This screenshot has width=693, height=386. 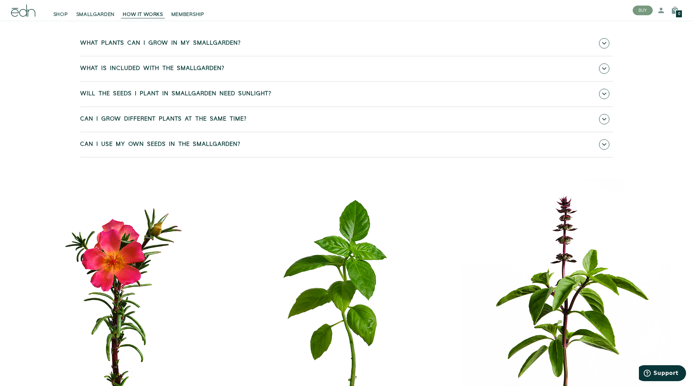 What do you see at coordinates (347, 145) in the screenshot?
I see `a: Can I use my own seeds in the SmallGarden?` at bounding box center [347, 145].